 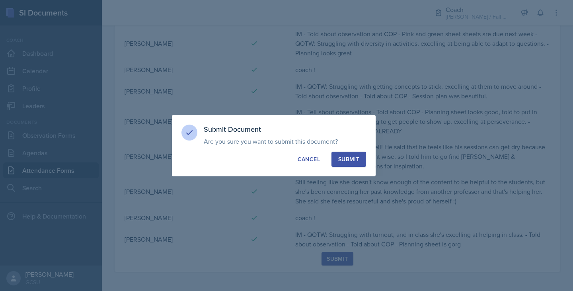 What do you see at coordinates (349, 159) in the screenshot?
I see `div: Submit` at bounding box center [349, 159].